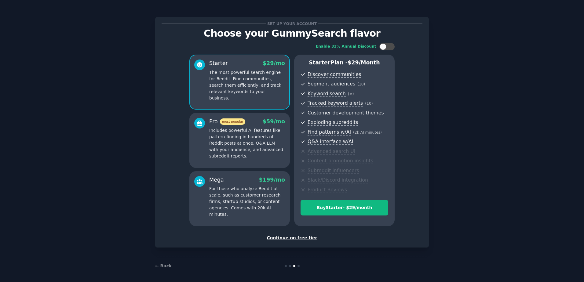 The image size is (584, 282). I want to click on span: Advanced search UI, so click(332, 152).